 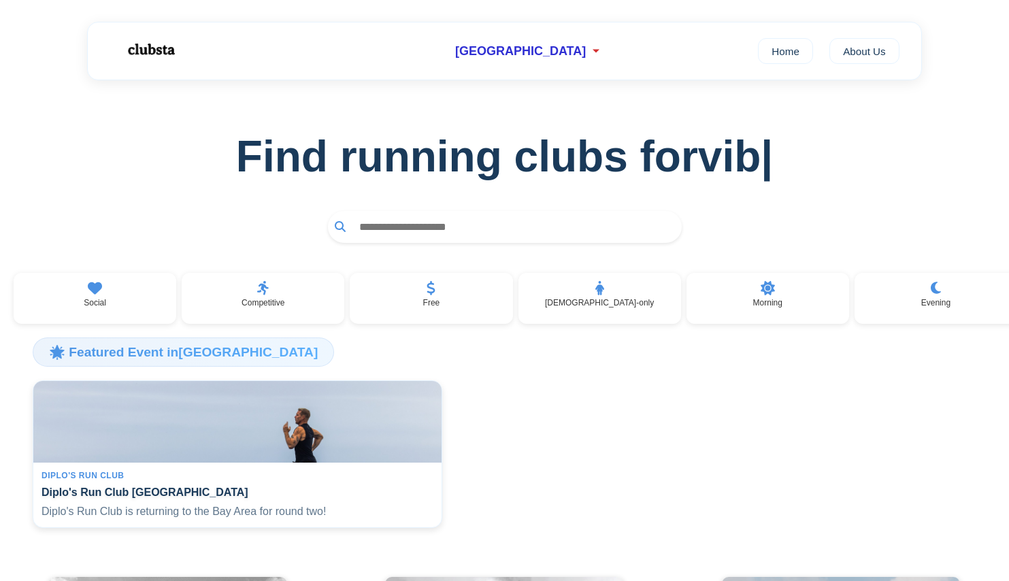 What do you see at coordinates (504, 157) in the screenshot?
I see `h1: Find running clubs for` at bounding box center [504, 157].